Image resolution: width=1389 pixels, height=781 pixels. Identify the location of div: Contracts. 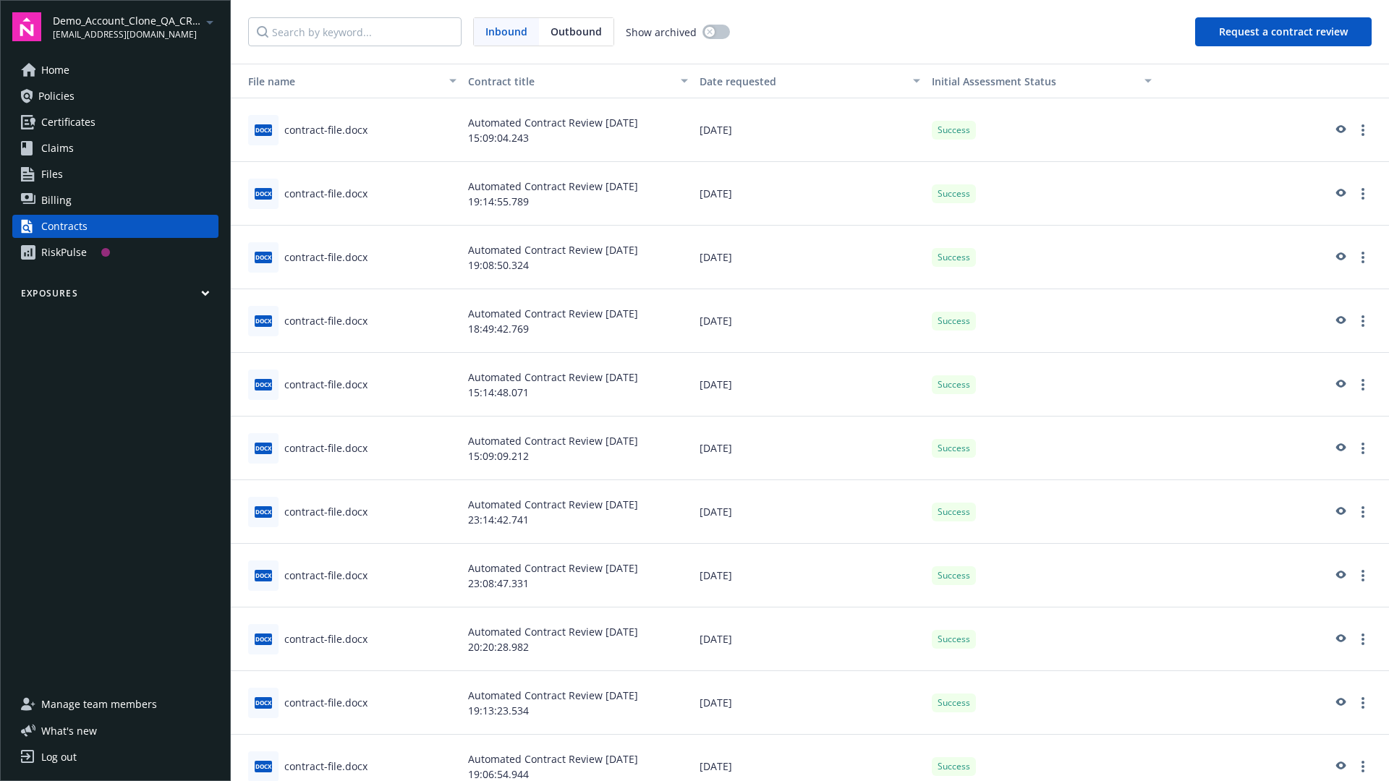
(64, 226).